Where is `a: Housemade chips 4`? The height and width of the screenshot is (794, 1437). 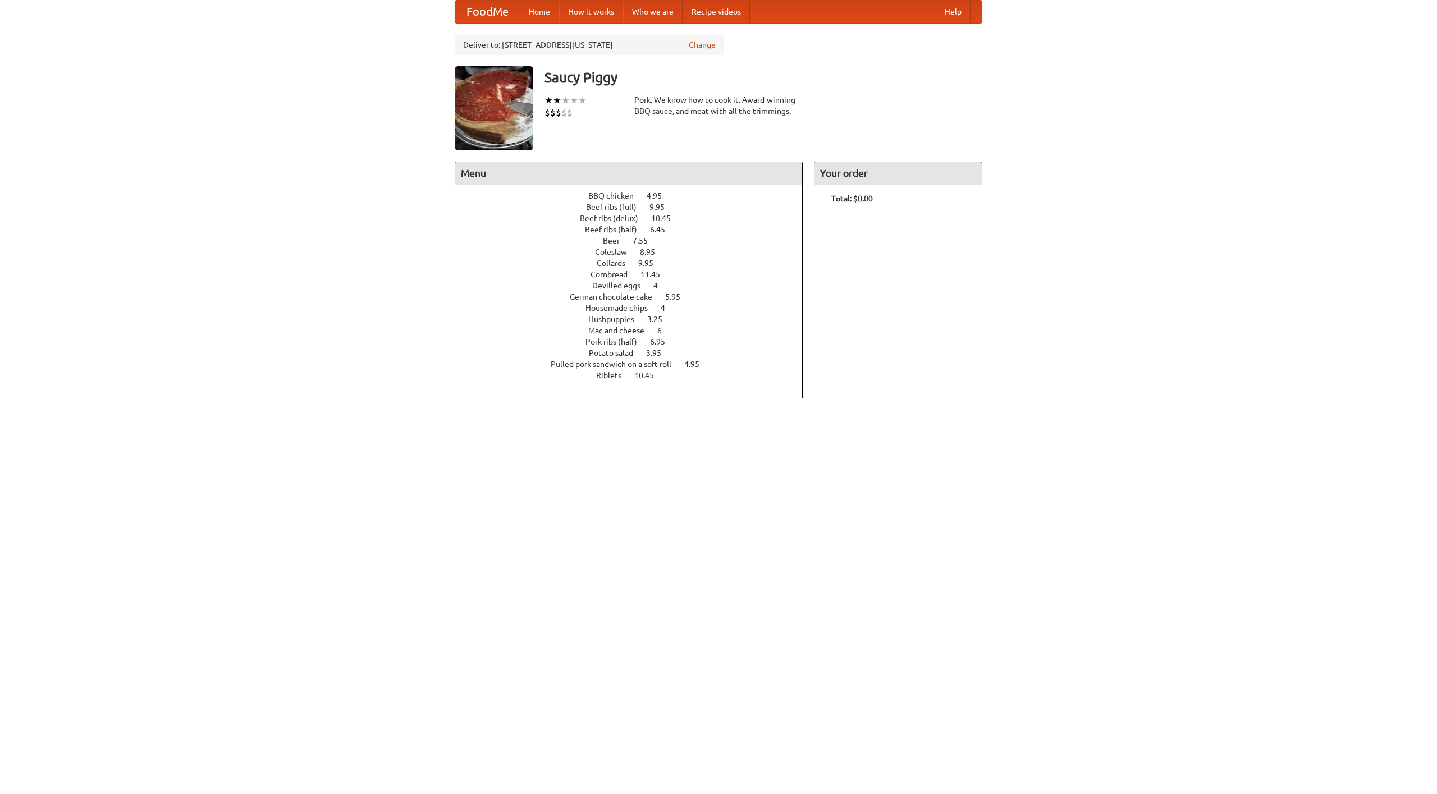
a: Housemade chips 4 is located at coordinates (635, 308).